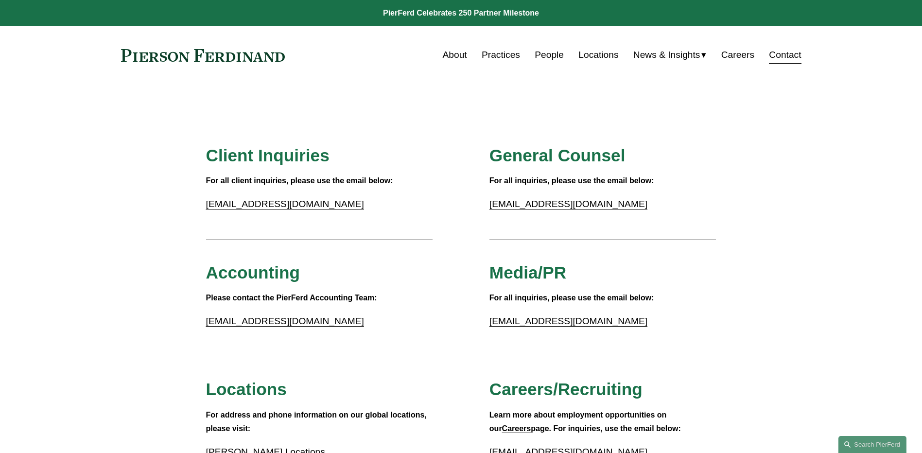  What do you see at coordinates (253, 272) in the screenshot?
I see `span: Accounting` at bounding box center [253, 272].